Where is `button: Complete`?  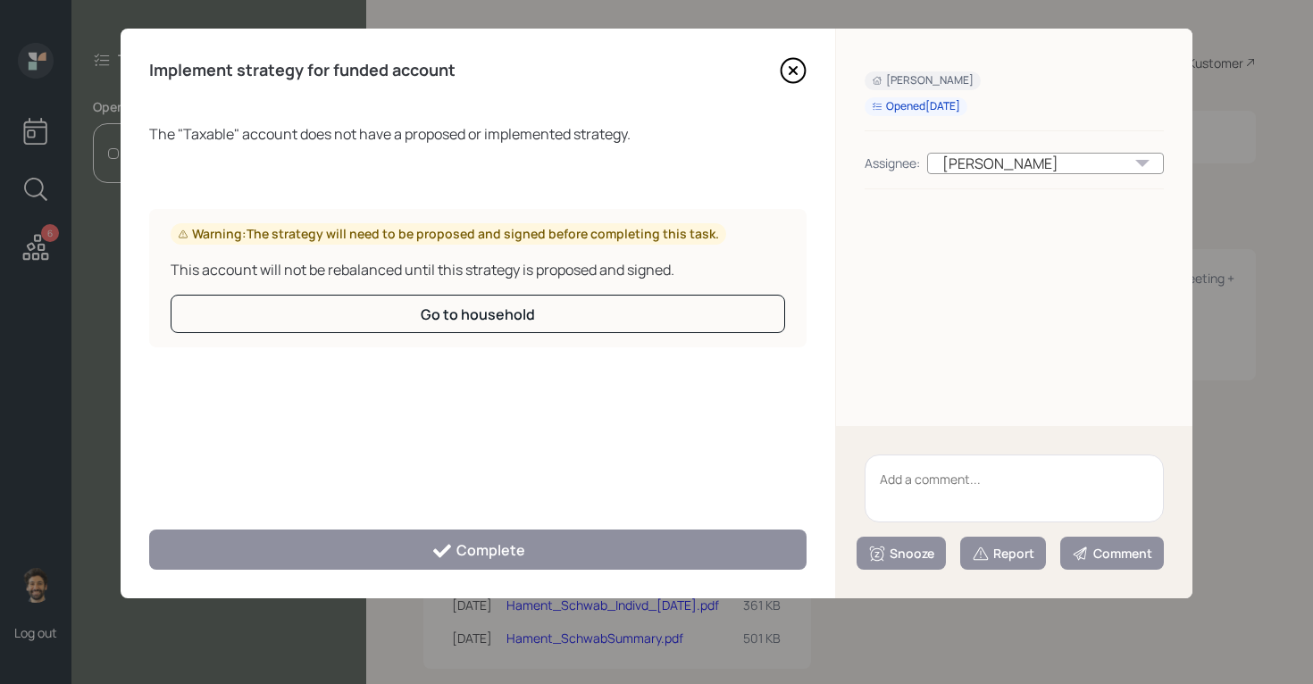 button: Complete is located at coordinates (478, 550).